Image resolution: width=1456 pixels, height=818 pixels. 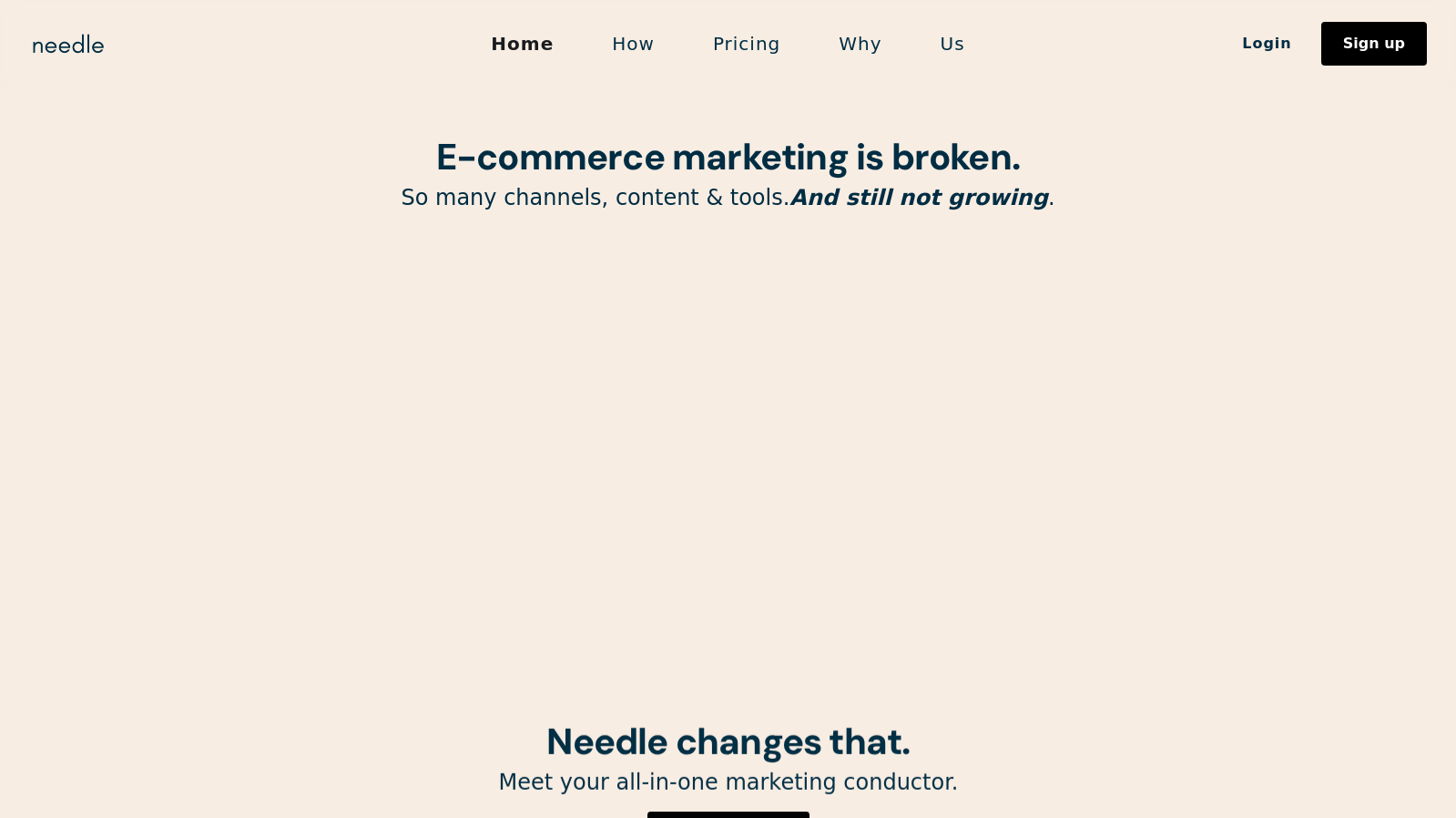 I want to click on a: Pricing, so click(x=746, y=44).